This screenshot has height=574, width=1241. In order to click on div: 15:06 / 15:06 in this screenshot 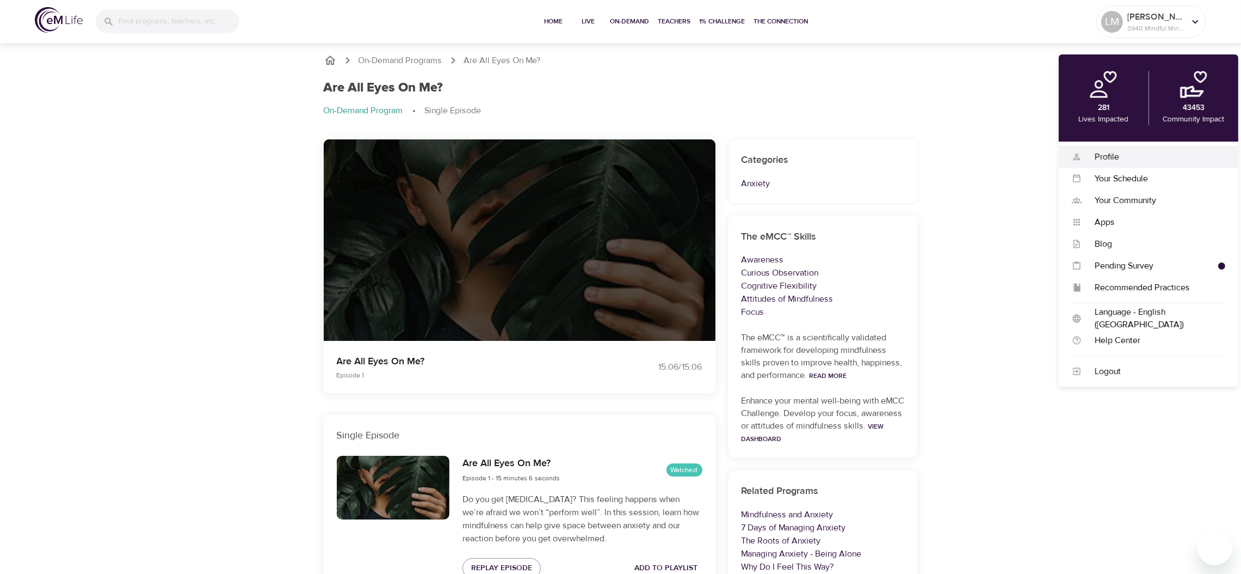, I will do `click(662, 367)`.